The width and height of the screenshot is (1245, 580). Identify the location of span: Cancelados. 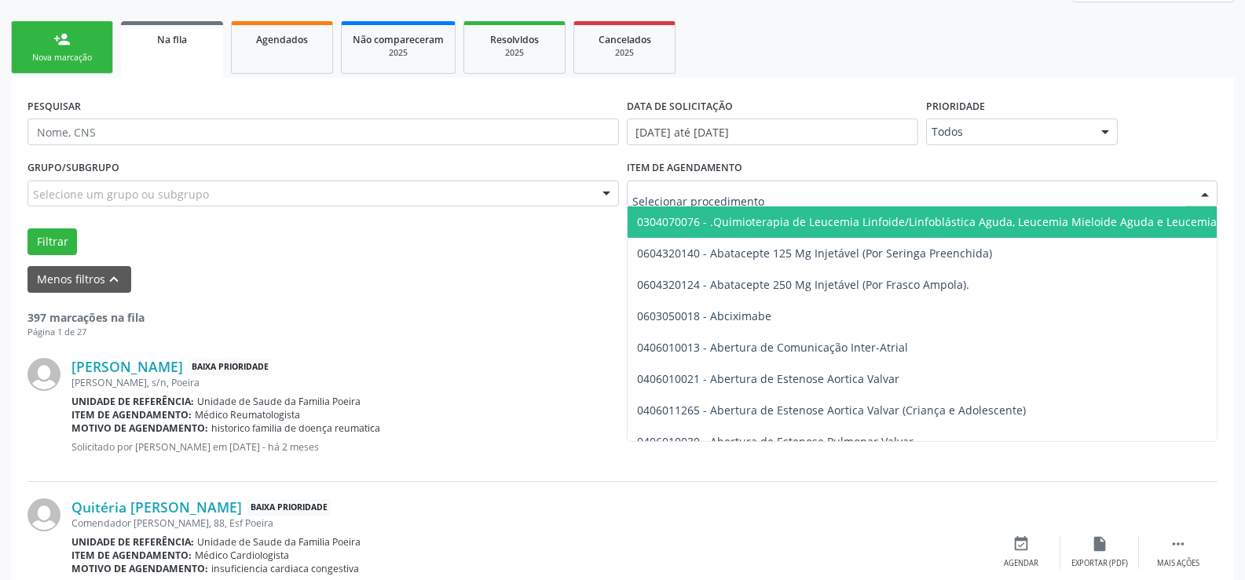
(624, 39).